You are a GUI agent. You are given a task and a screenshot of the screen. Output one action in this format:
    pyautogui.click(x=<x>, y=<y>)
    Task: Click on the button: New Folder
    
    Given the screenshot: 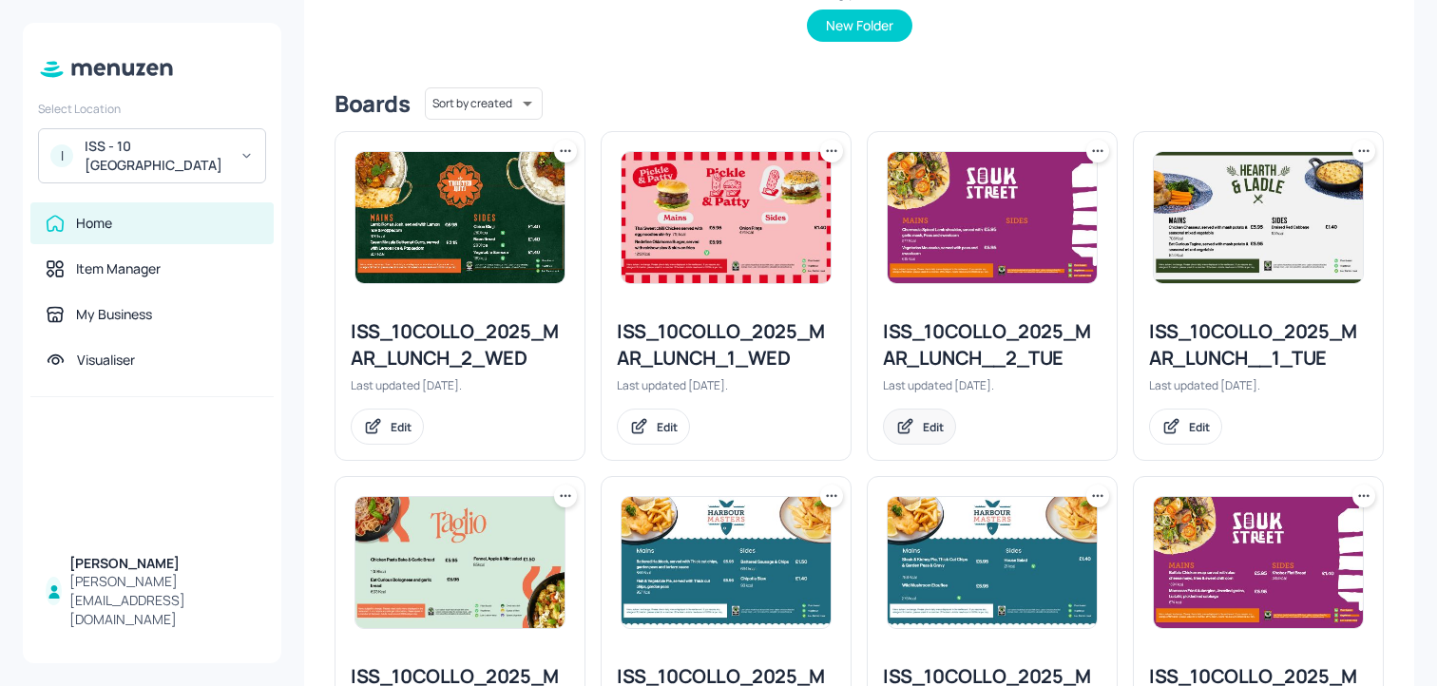 What is the action you would take?
    pyautogui.click(x=859, y=26)
    